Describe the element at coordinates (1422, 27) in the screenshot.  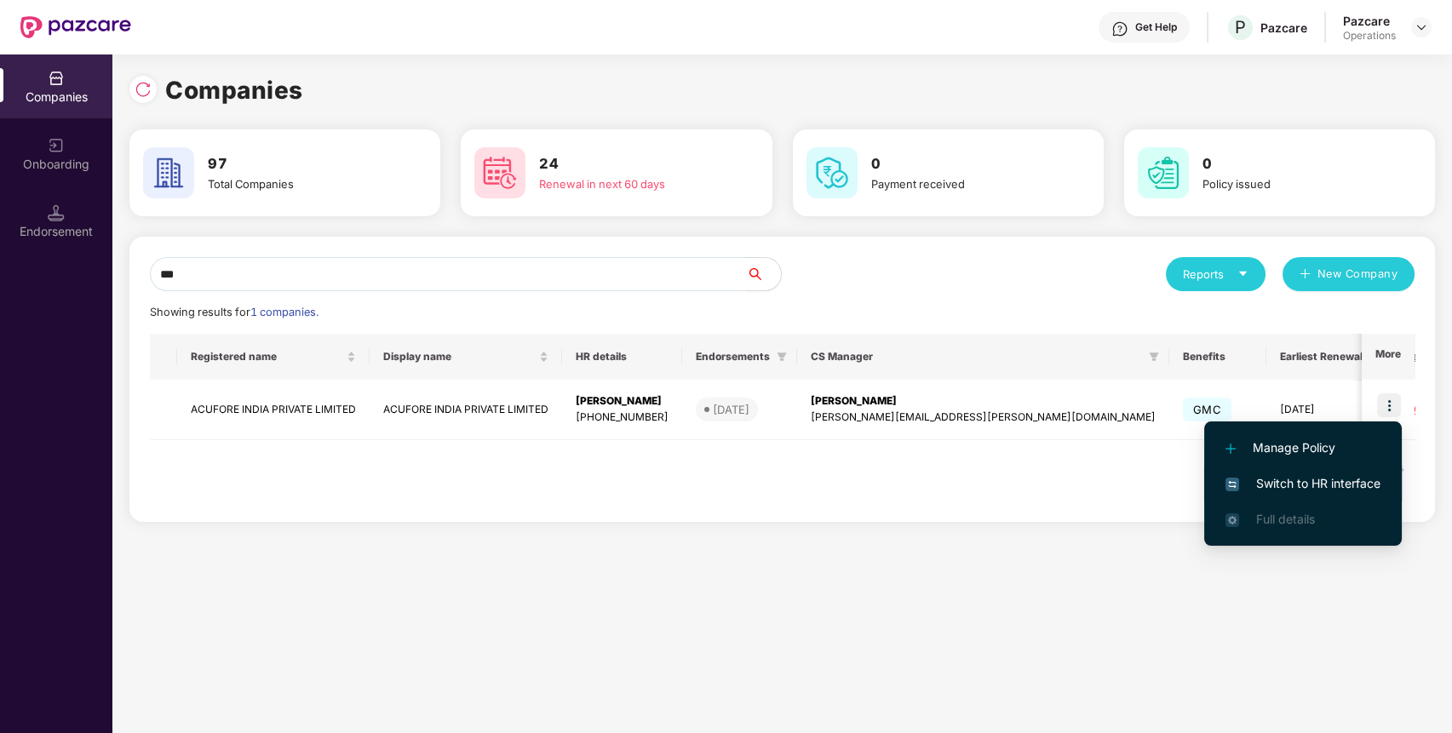
I see `img: svg+xml;base64,PHN2ZyBpZD0iRHJvcGRvd24tMzJ4MzIiIHhtbG5zPSJodHRwOi8vd3d3LnczLm9yZy8yMDAwL3N2ZyIgd2...` at that location.